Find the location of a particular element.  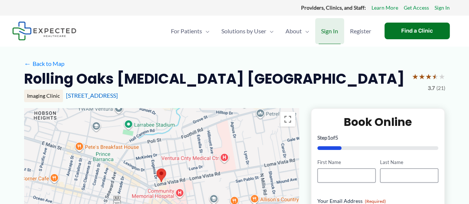

span: 1 is located at coordinates (329, 138).